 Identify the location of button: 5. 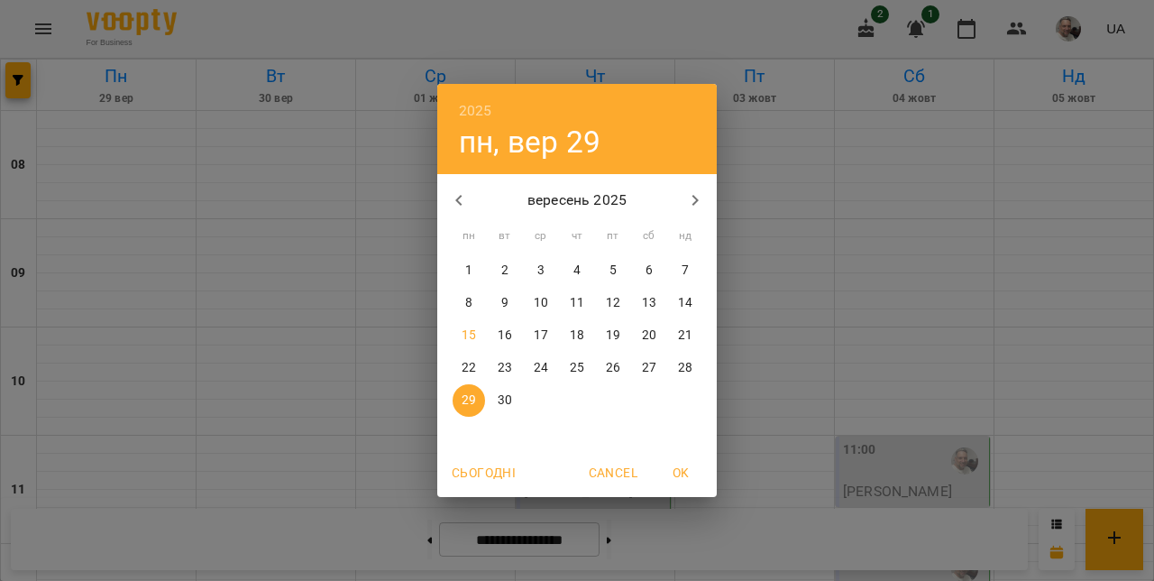
(613, 271).